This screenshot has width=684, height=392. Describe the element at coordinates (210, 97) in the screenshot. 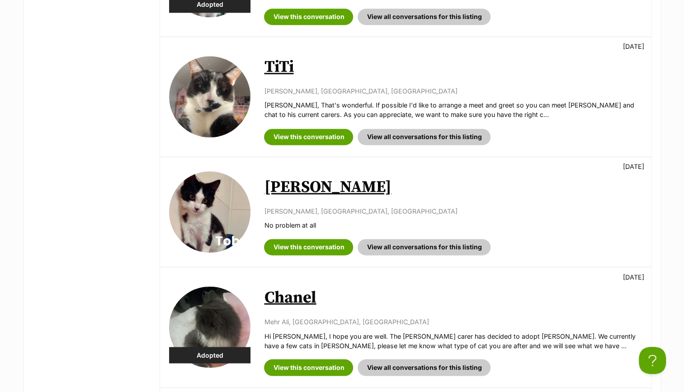

I see `img: TiTi` at that location.